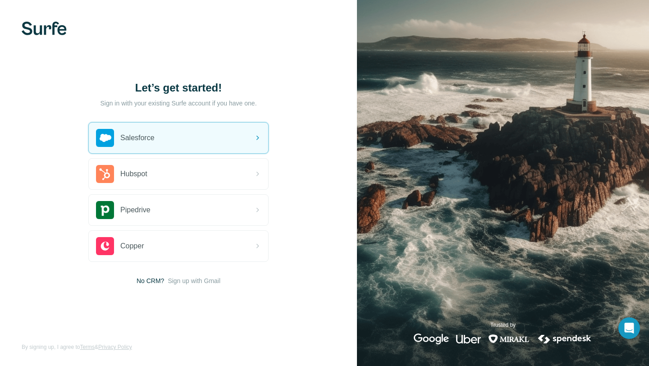 This screenshot has width=649, height=366. I want to click on span: Hubspot, so click(134, 174).